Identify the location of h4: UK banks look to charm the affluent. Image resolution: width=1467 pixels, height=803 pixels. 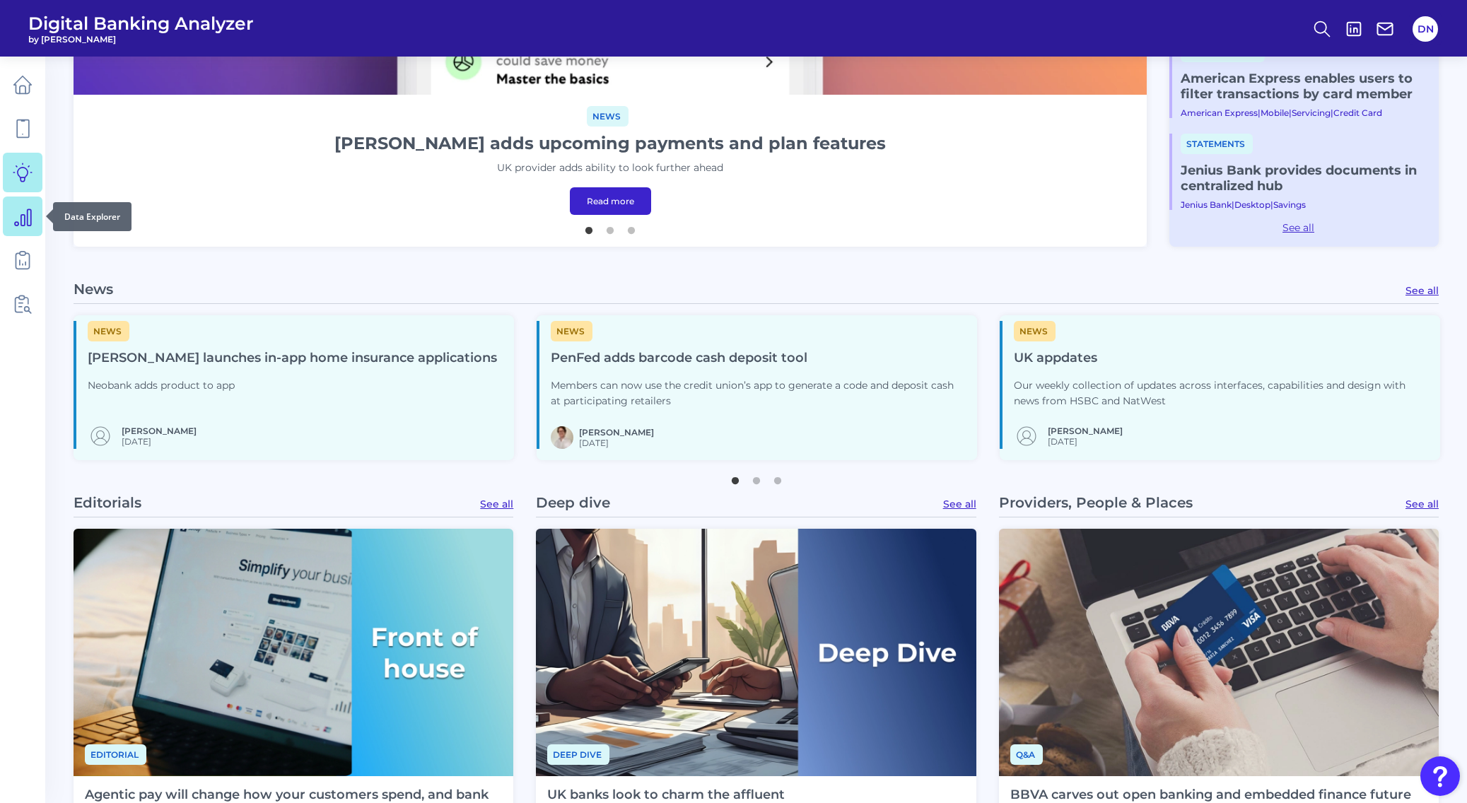
(756, 795).